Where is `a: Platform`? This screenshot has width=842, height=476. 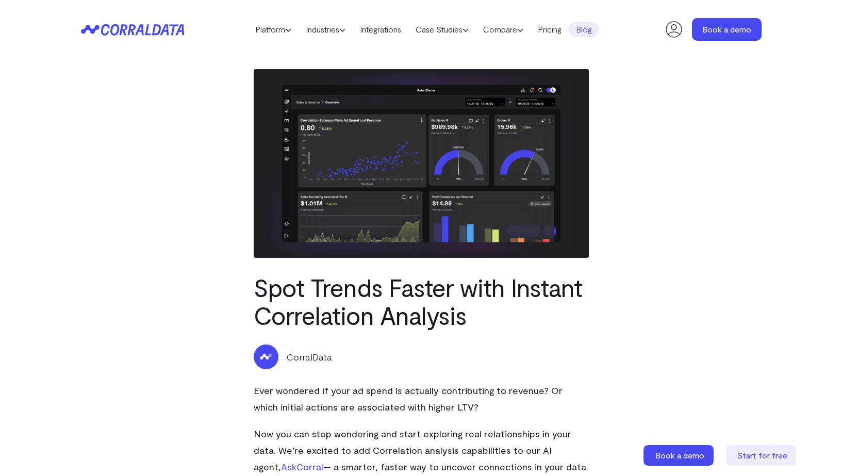
a: Platform is located at coordinates (273, 29).